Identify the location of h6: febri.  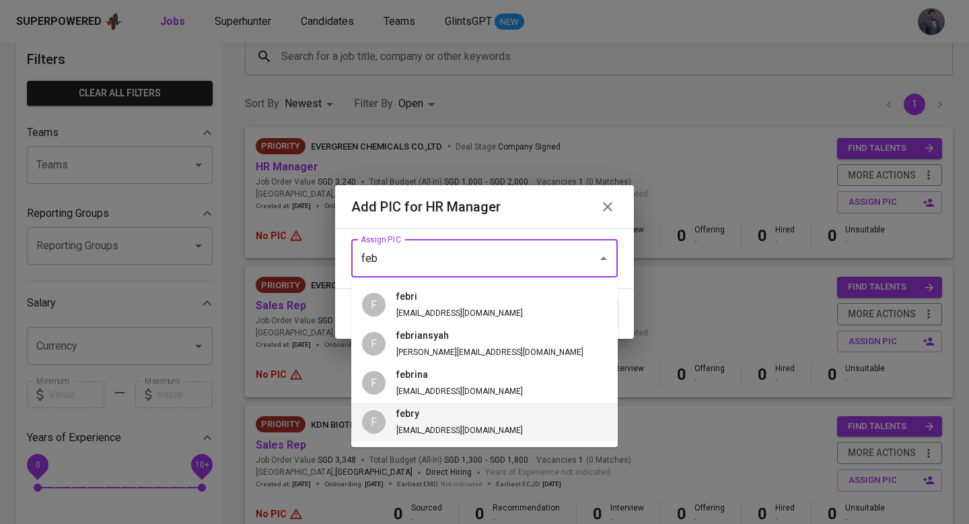
(460, 297).